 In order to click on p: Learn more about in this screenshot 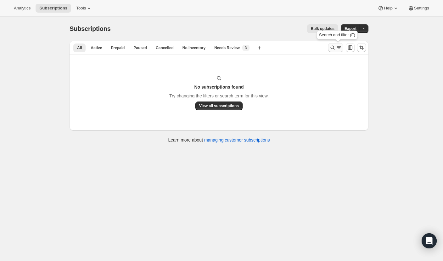, I will do `click(219, 140)`.